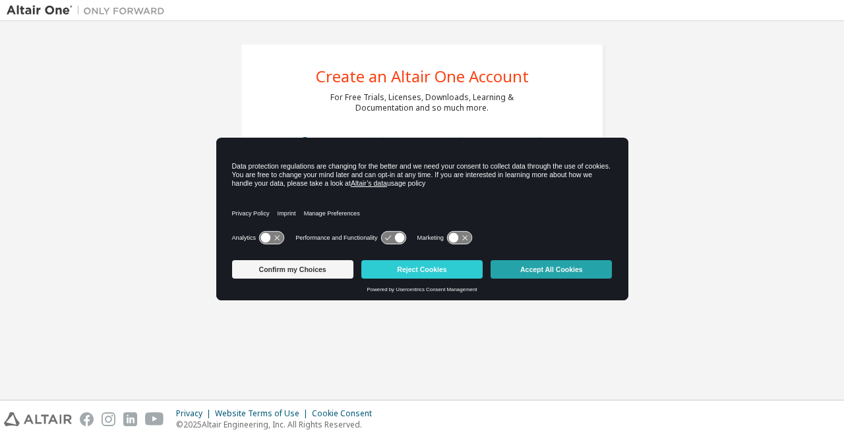 This screenshot has width=844, height=438. What do you see at coordinates (277, 424) in the screenshot?
I see `p: © 2025 Altair Engineering, Inc. All Rights Reserved.` at bounding box center [277, 424].